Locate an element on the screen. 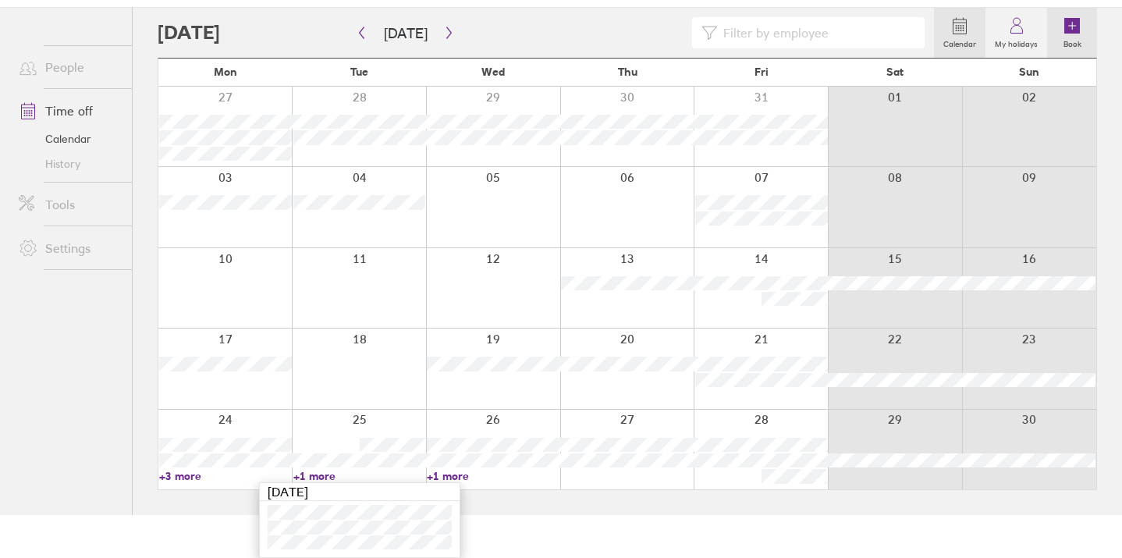 The width and height of the screenshot is (1122, 558). label: Book is located at coordinates (1072, 42).